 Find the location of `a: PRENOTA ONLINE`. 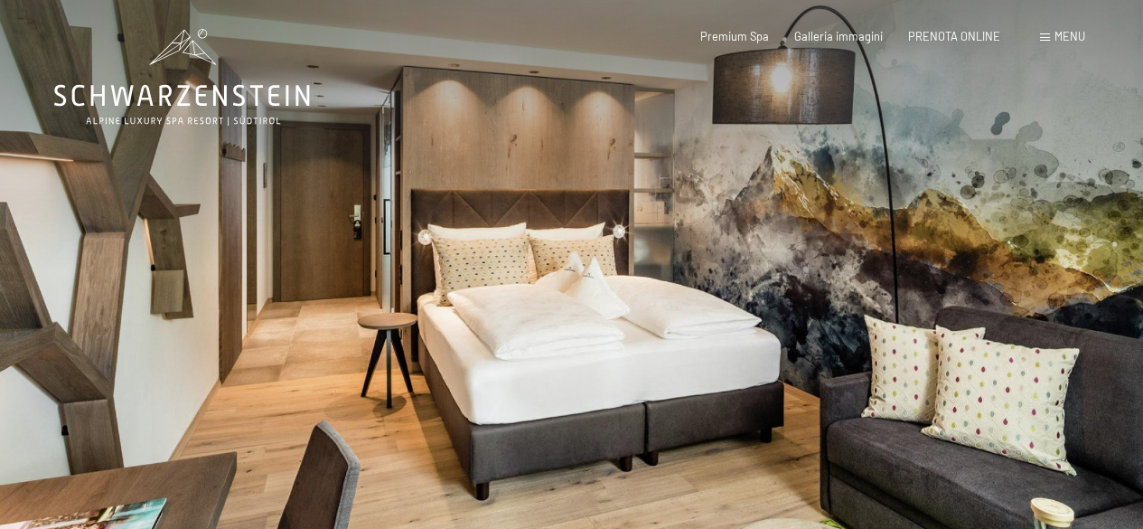

a: PRENOTA ONLINE is located at coordinates (954, 36).